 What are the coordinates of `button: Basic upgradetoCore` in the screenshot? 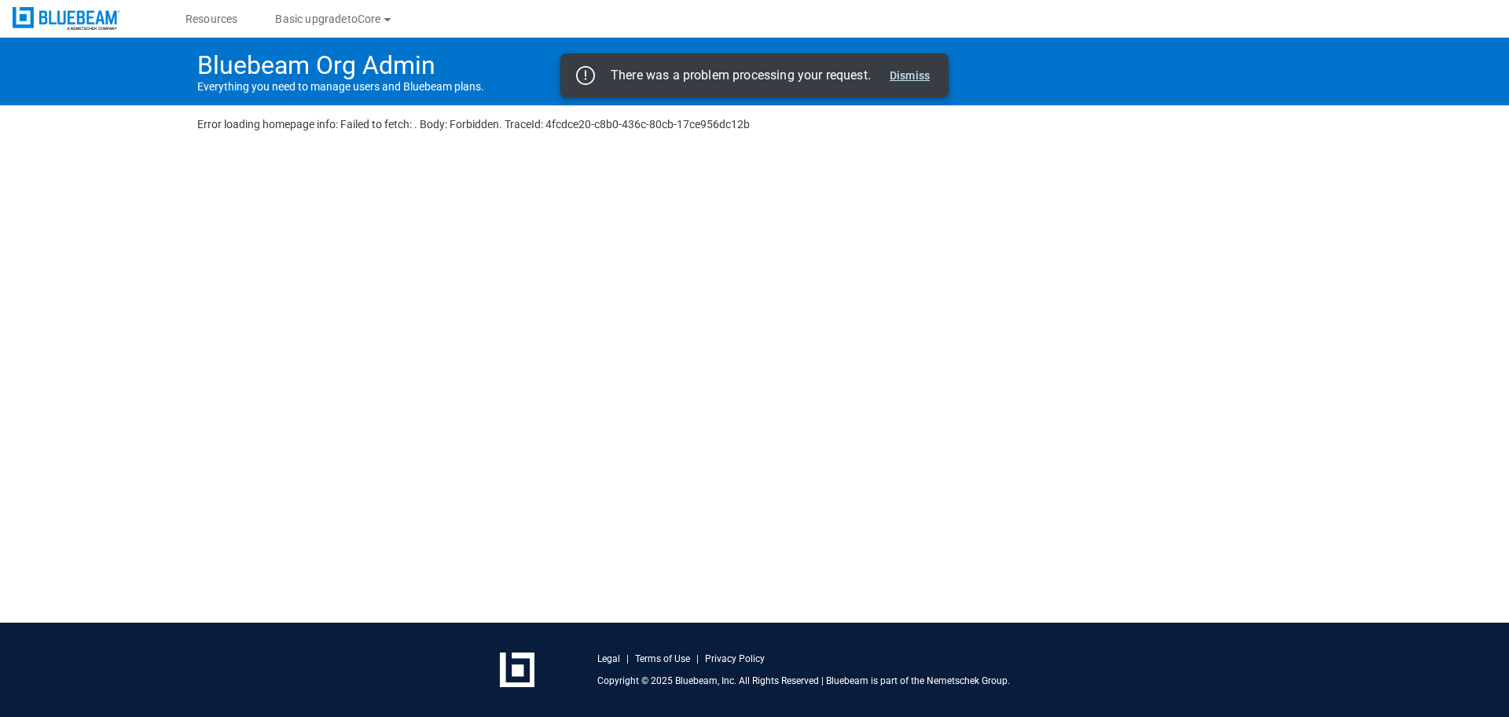 It's located at (334, 19).